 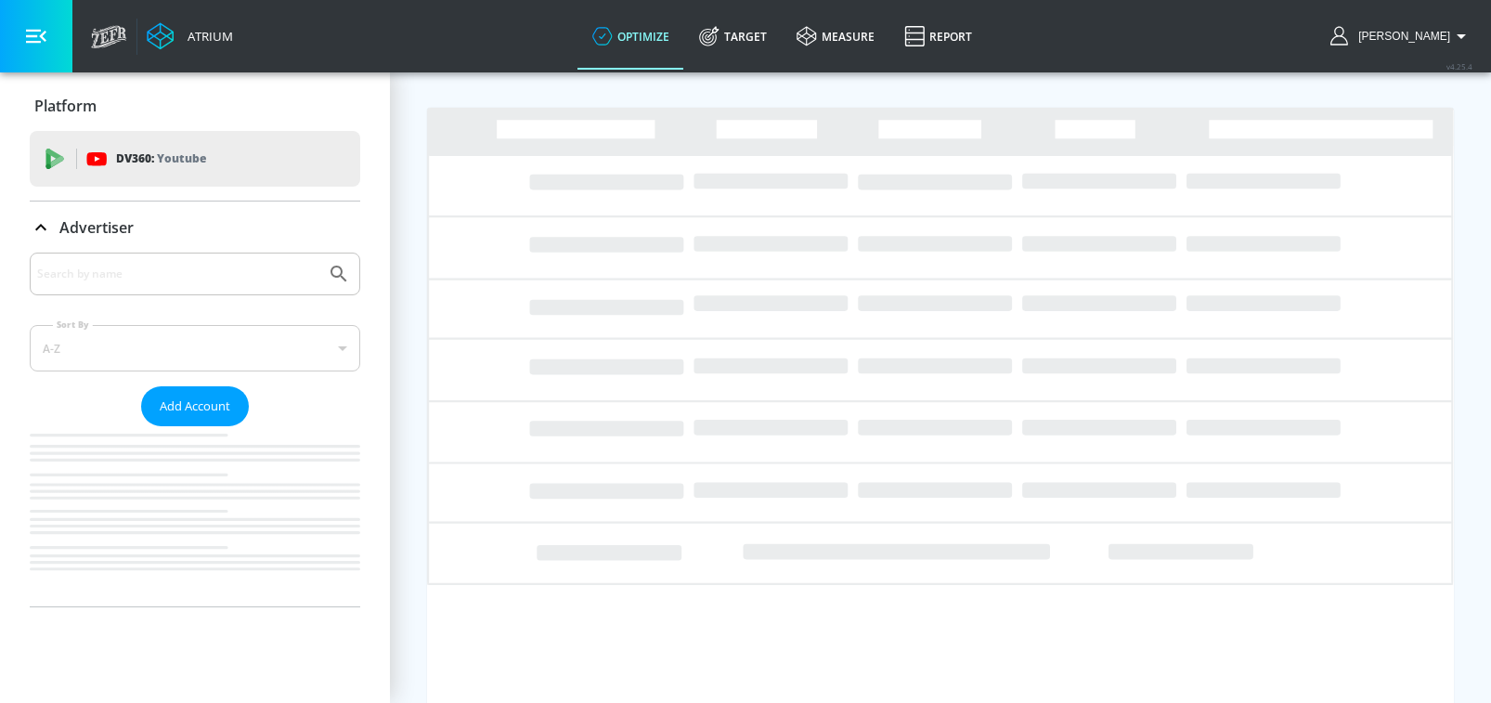 What do you see at coordinates (65, 106) in the screenshot?
I see `p: Platform` at bounding box center [65, 106].